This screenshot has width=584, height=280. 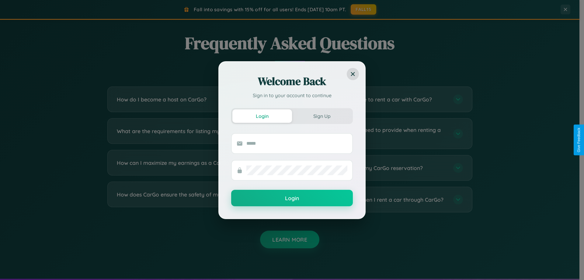 I want to click on h2: Welcome Back, so click(x=292, y=81).